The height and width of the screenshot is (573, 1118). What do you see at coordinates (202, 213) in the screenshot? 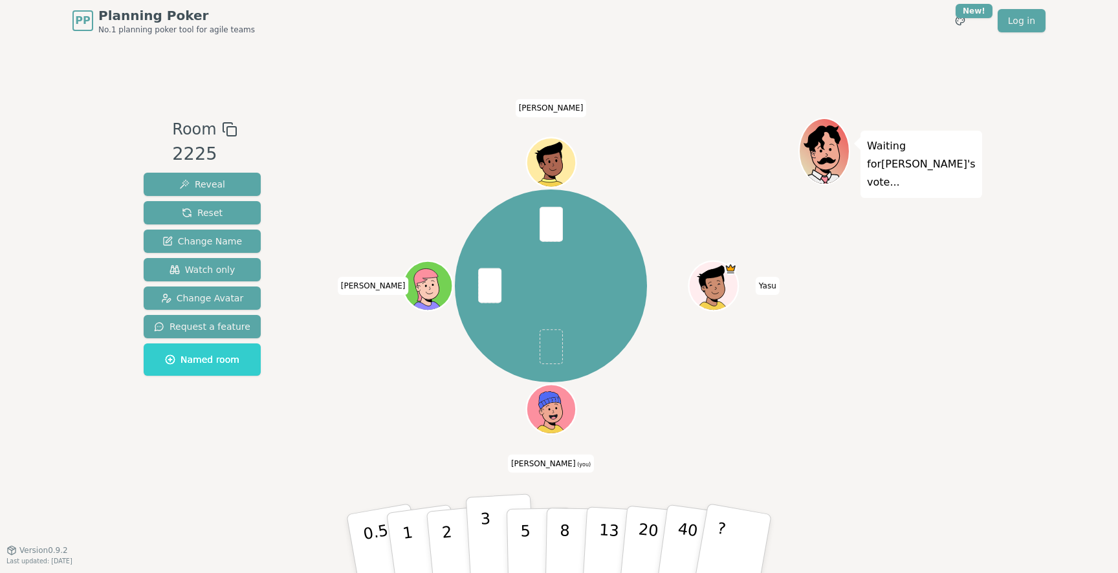
I see `span: Reset` at bounding box center [202, 213].